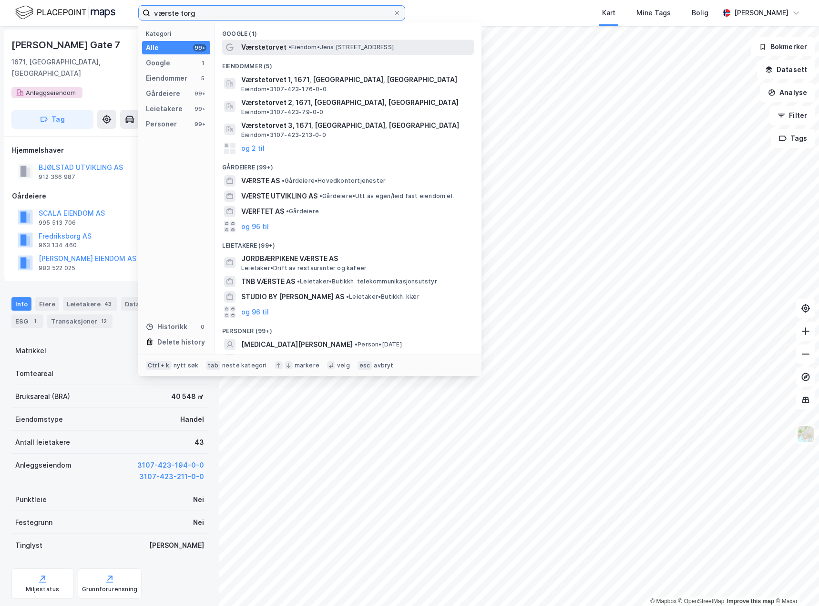 The width and height of the screenshot is (819, 606). Describe the element at coordinates (264, 47) in the screenshot. I see `span: Værstetorvet` at that location.